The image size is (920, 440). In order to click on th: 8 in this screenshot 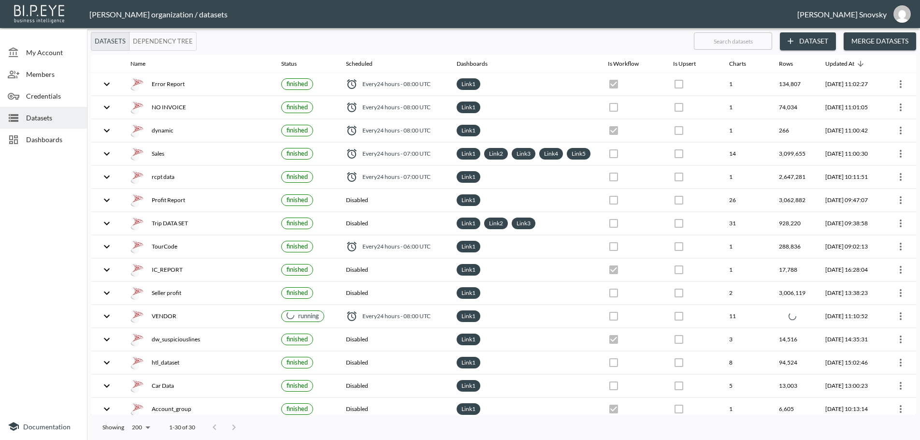, I will do `click(746, 363)`.